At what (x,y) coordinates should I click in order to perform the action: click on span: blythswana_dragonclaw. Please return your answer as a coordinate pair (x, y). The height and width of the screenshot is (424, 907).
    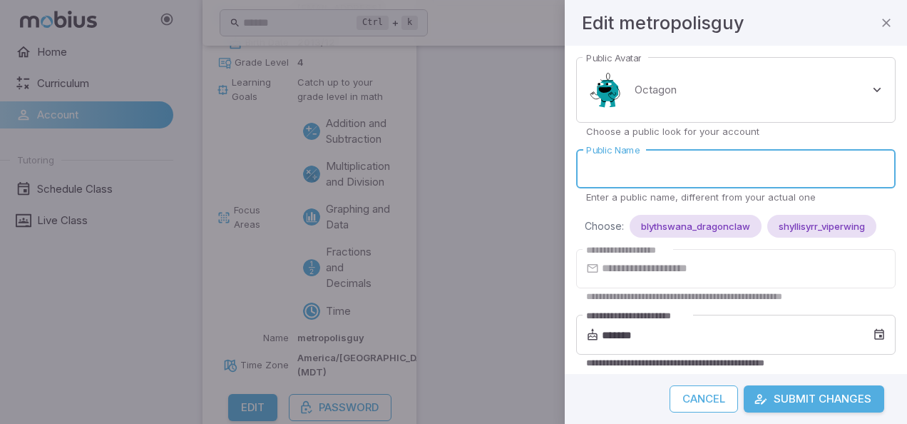
    Looking at the image, I should click on (695, 226).